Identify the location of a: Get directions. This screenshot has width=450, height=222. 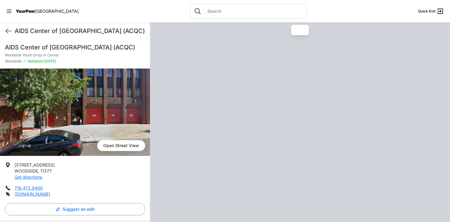
(28, 177).